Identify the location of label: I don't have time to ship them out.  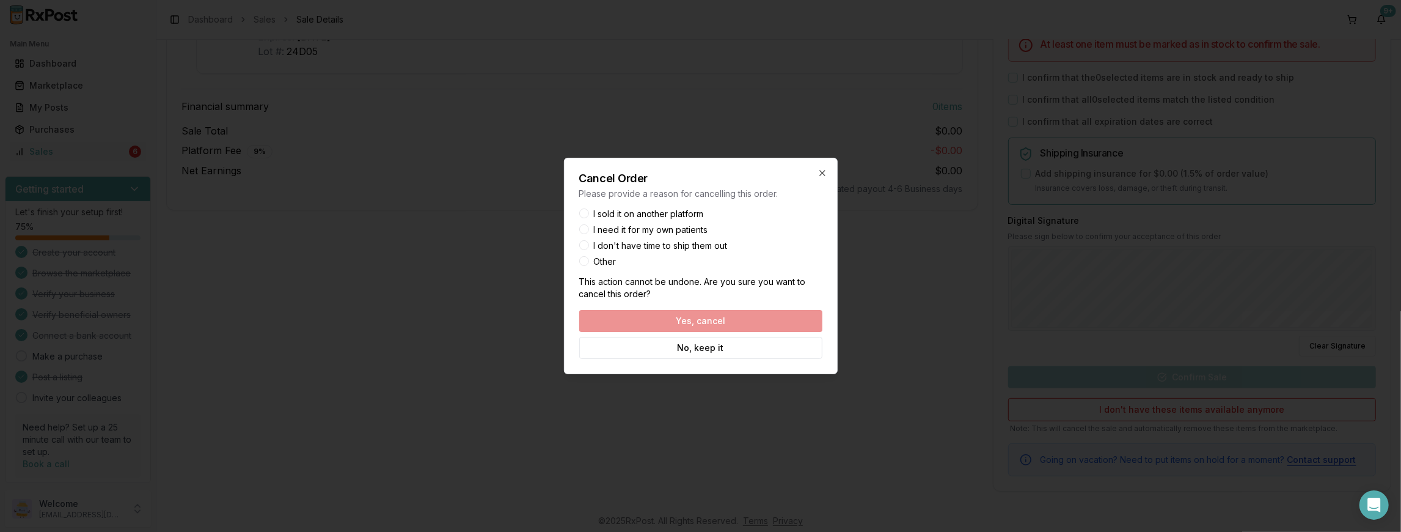
(661, 246).